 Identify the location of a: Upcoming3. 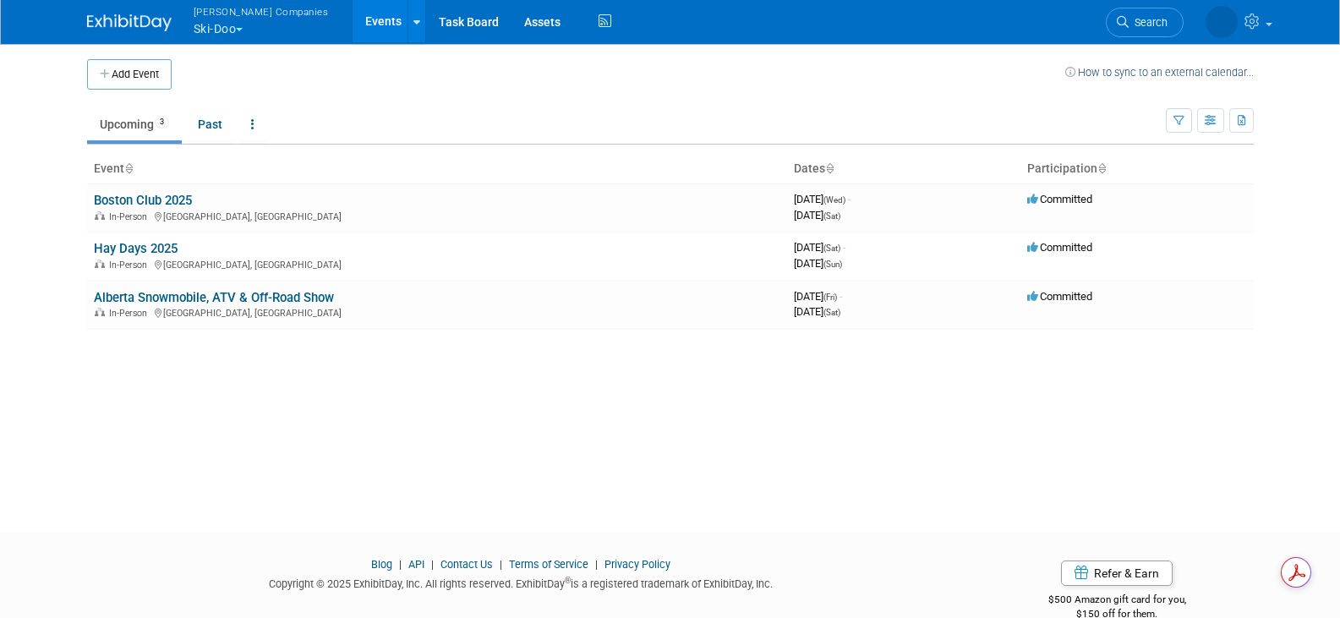
(134, 124).